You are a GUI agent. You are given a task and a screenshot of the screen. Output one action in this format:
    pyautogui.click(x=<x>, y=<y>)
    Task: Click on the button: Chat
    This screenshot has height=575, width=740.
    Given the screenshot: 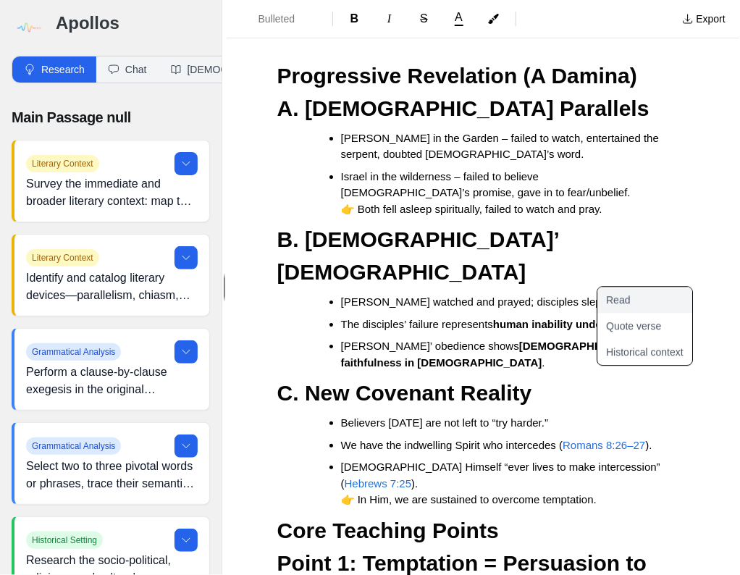 What is the action you would take?
    pyautogui.click(x=127, y=70)
    